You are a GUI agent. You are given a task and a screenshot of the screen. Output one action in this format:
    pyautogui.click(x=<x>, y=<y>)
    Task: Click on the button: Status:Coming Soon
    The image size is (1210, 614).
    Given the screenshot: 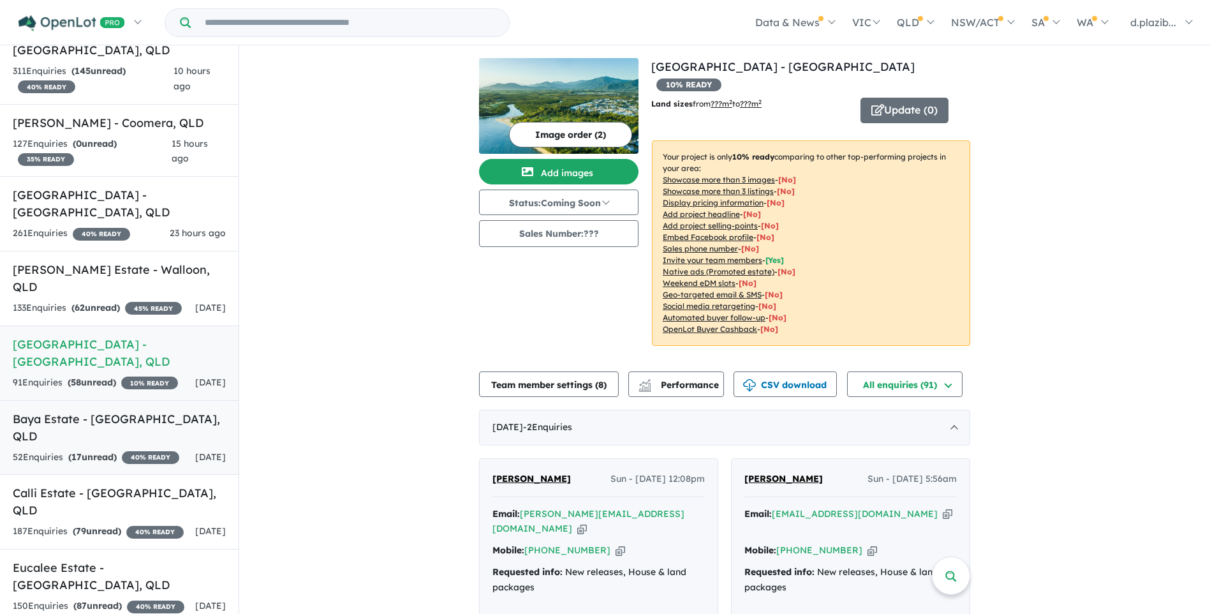 What is the action you would take?
    pyautogui.click(x=559, y=202)
    